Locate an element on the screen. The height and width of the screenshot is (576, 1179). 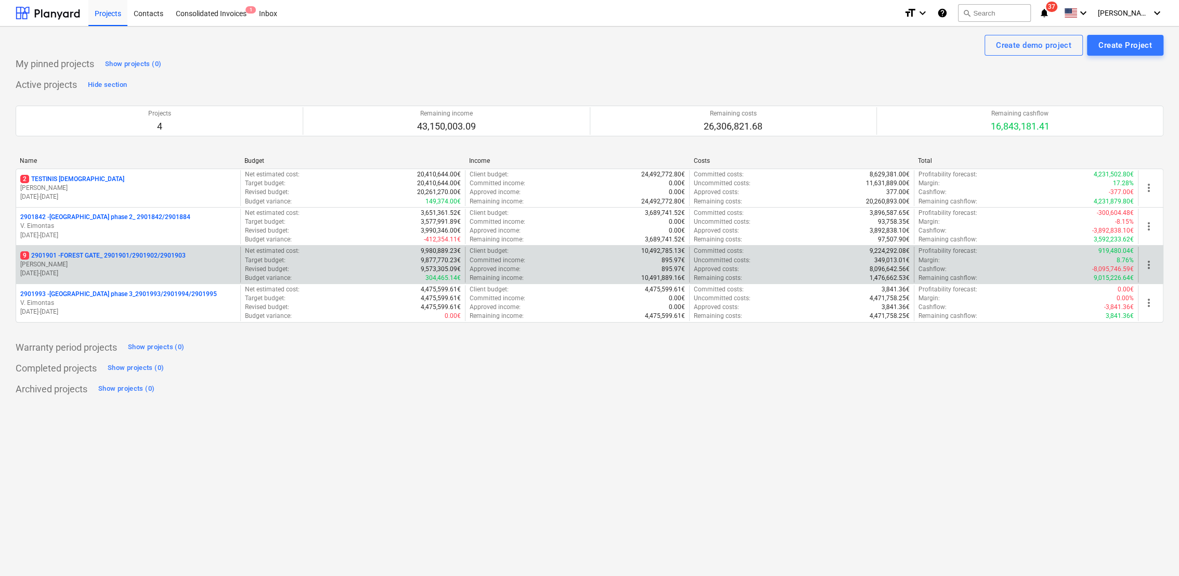
span: search is located at coordinates (967, 13).